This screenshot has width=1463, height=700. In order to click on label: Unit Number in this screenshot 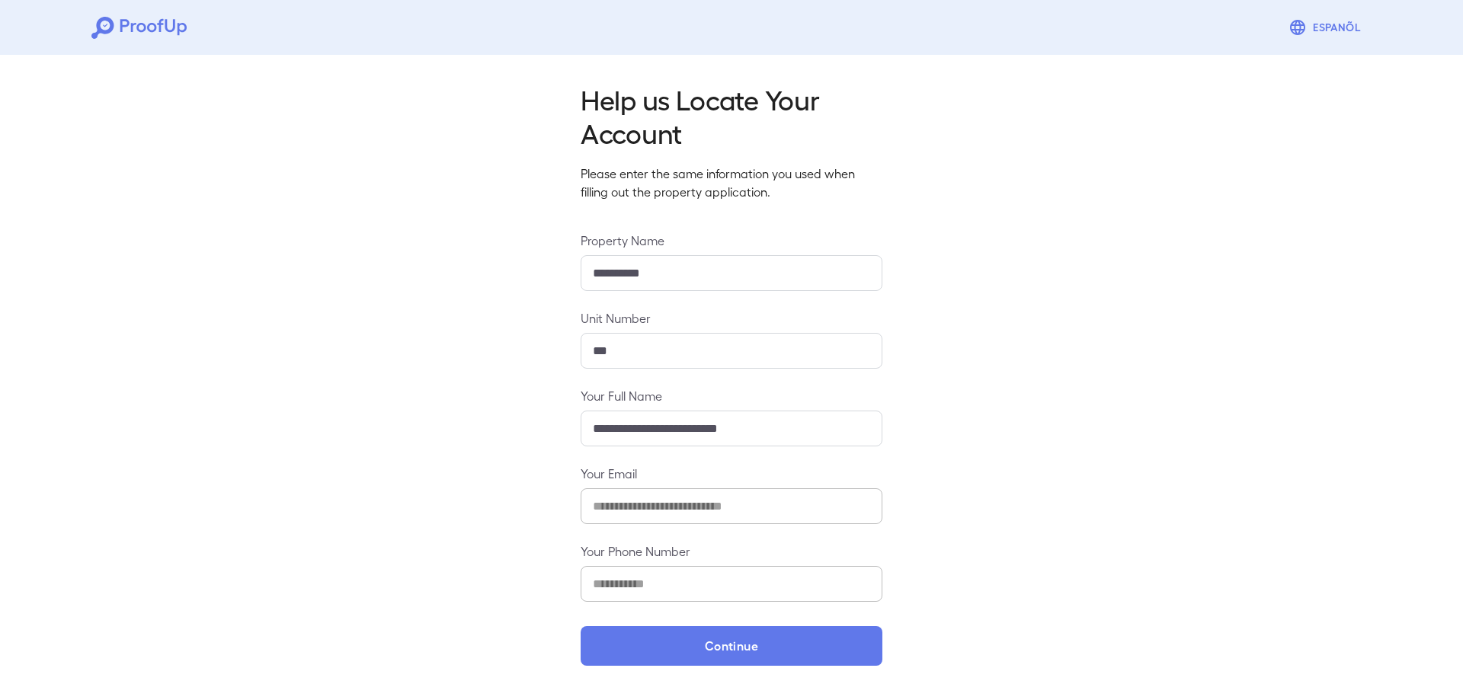, I will do `click(732, 318)`.